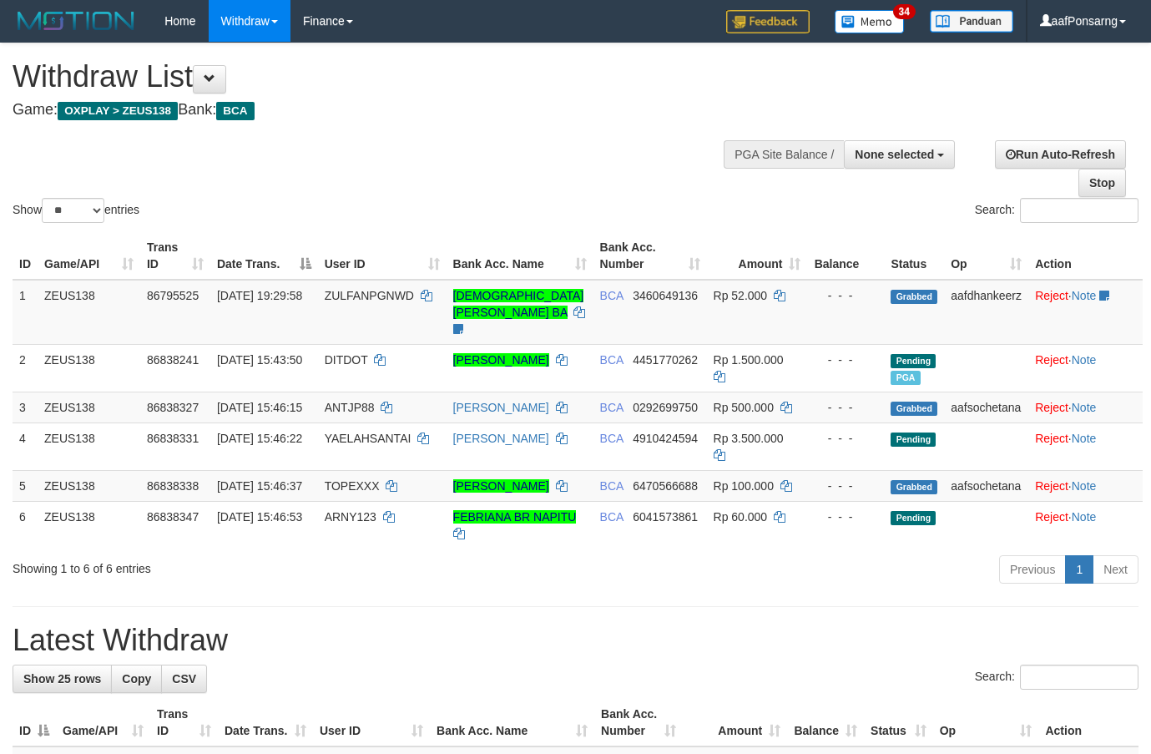 The image size is (1151, 754). Describe the element at coordinates (25, 367) in the screenshot. I see `td: 2` at that location.